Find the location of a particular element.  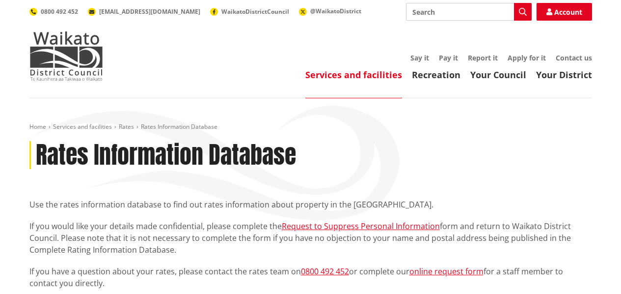

a: Say it is located at coordinates (420, 57).